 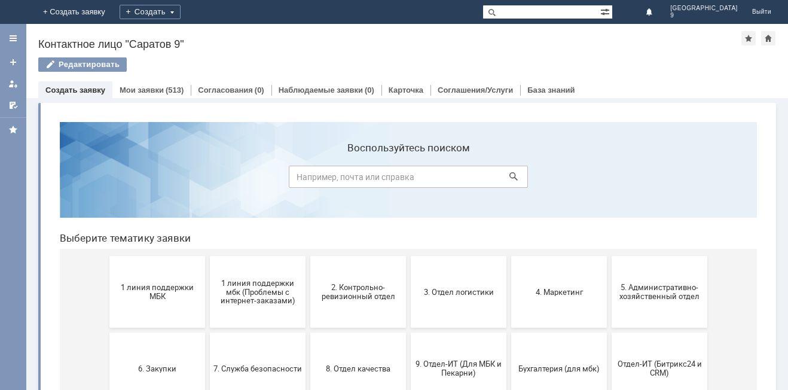 I want to click on span: 6. Закупки, so click(x=107, y=255).